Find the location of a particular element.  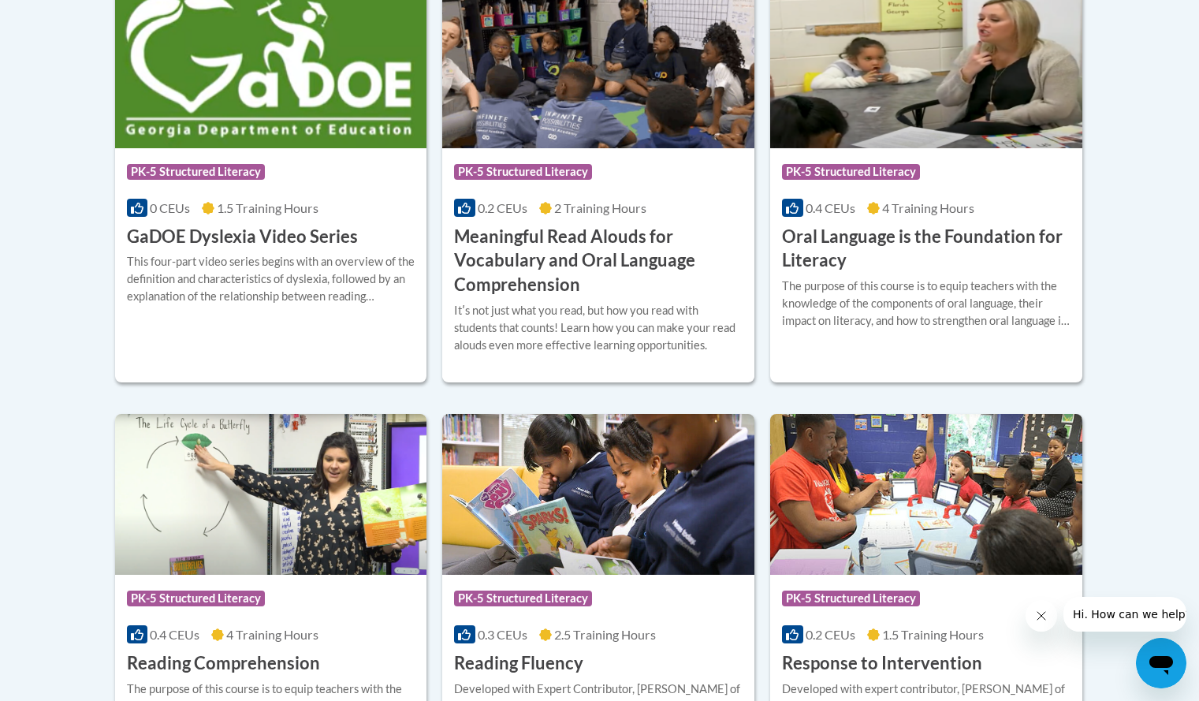

span: 0 CEUs is located at coordinates (170, 207).